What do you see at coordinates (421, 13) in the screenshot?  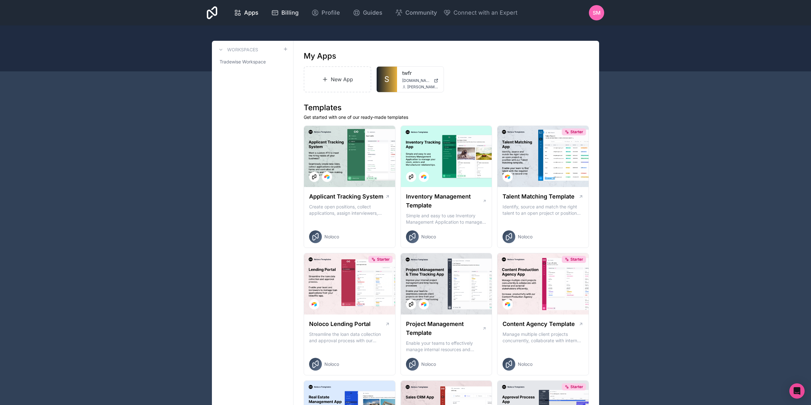 I see `span: Community` at bounding box center [421, 13].